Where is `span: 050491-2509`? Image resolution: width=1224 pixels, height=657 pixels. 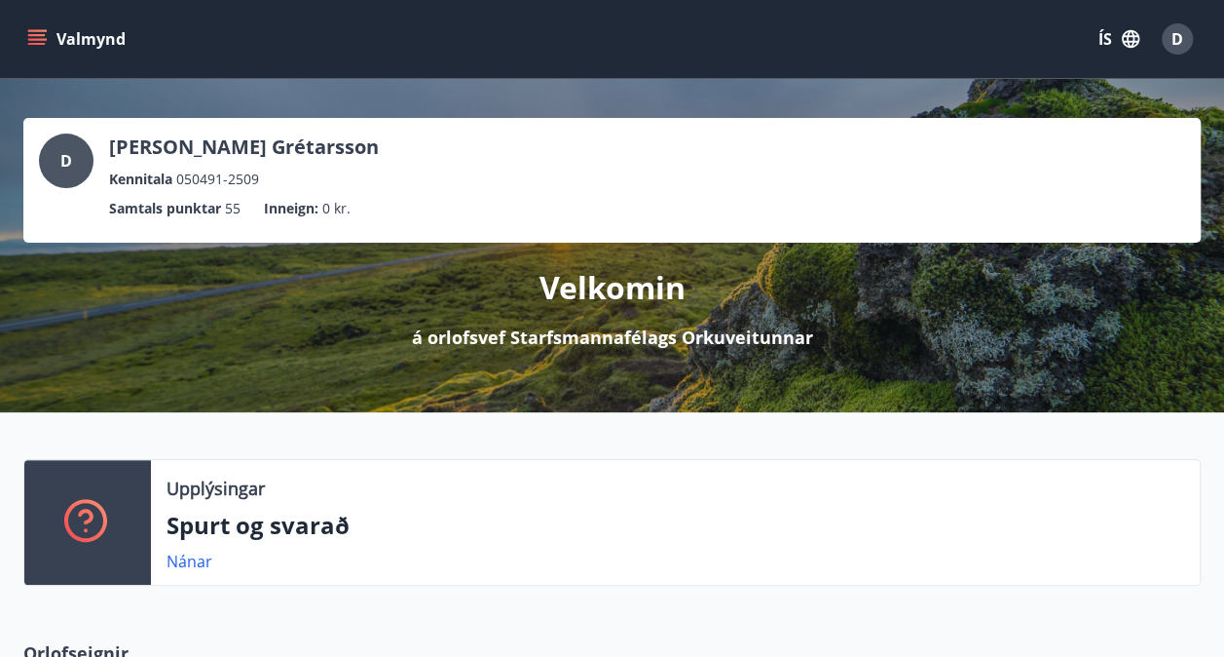
span: 050491-2509 is located at coordinates (217, 179).